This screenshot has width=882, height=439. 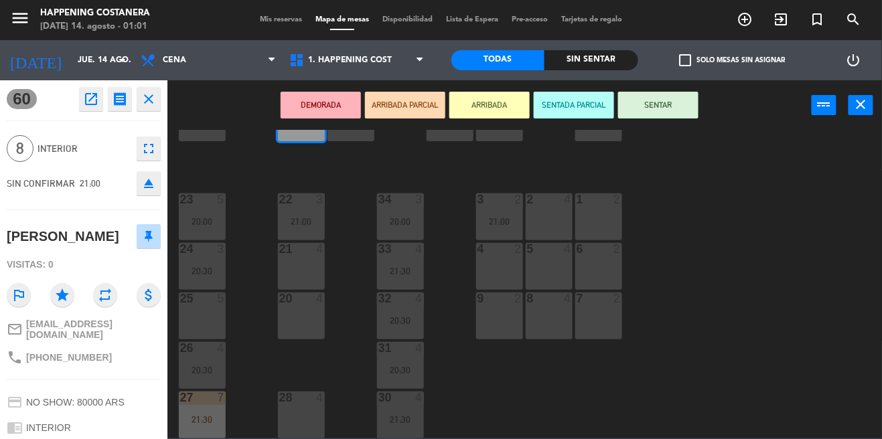 What do you see at coordinates (321, 105) in the screenshot?
I see `button: DEMORADA` at bounding box center [321, 105].